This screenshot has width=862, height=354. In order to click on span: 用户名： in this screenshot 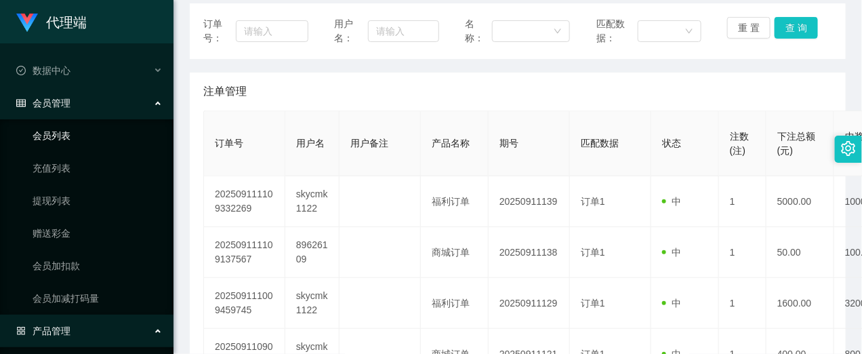, I will do `click(351, 31)`.